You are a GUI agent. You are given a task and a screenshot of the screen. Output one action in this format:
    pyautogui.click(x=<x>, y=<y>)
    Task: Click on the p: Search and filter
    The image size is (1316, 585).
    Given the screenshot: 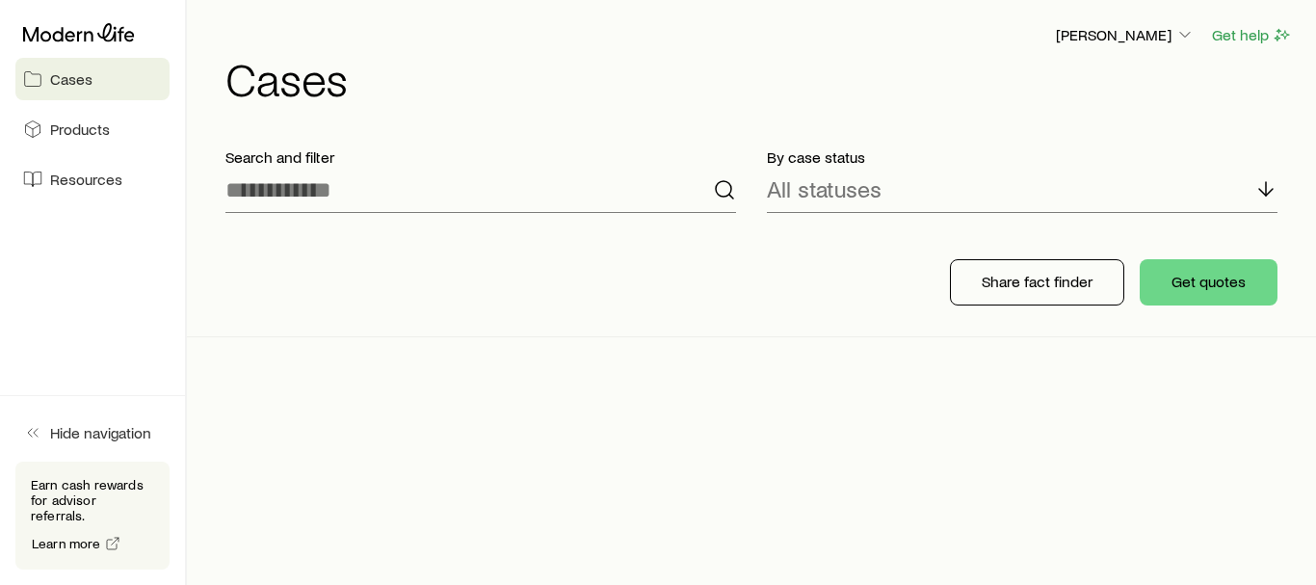 What is the action you would take?
    pyautogui.click(x=481, y=157)
    